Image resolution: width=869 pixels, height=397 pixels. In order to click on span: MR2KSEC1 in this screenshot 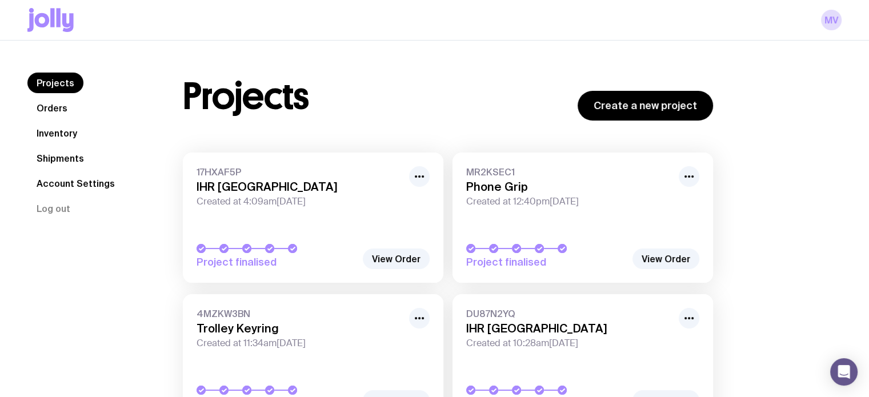, I will do `click(569, 172)`.